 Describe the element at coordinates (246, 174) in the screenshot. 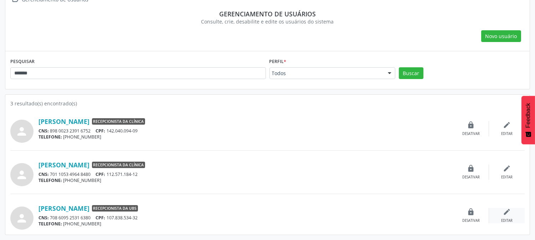

I see `div: 701 1053 4964 8480 112.571.184-12` at that location.